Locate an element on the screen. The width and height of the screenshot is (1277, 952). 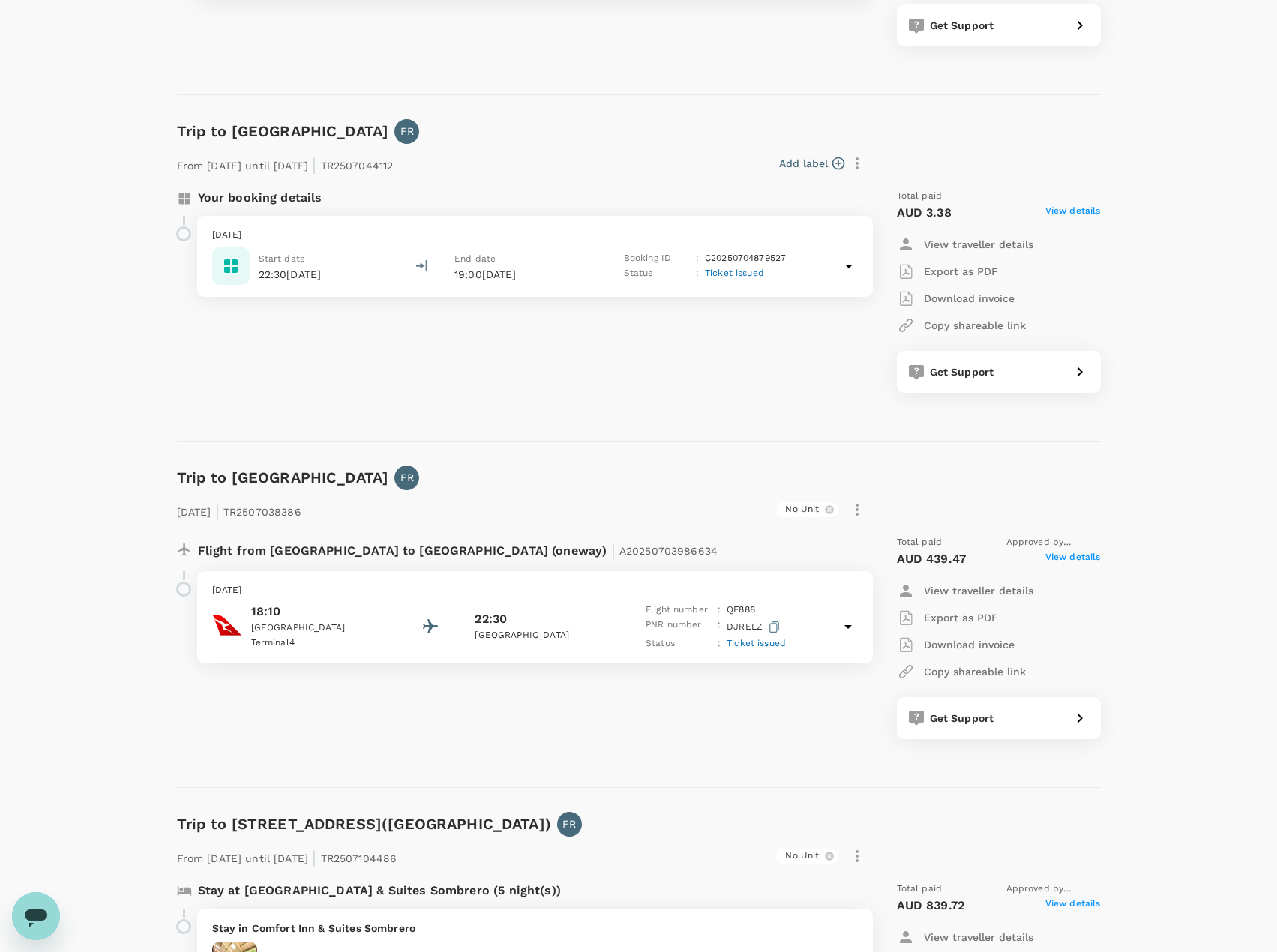
p: AUD 839.72 is located at coordinates (931, 905).